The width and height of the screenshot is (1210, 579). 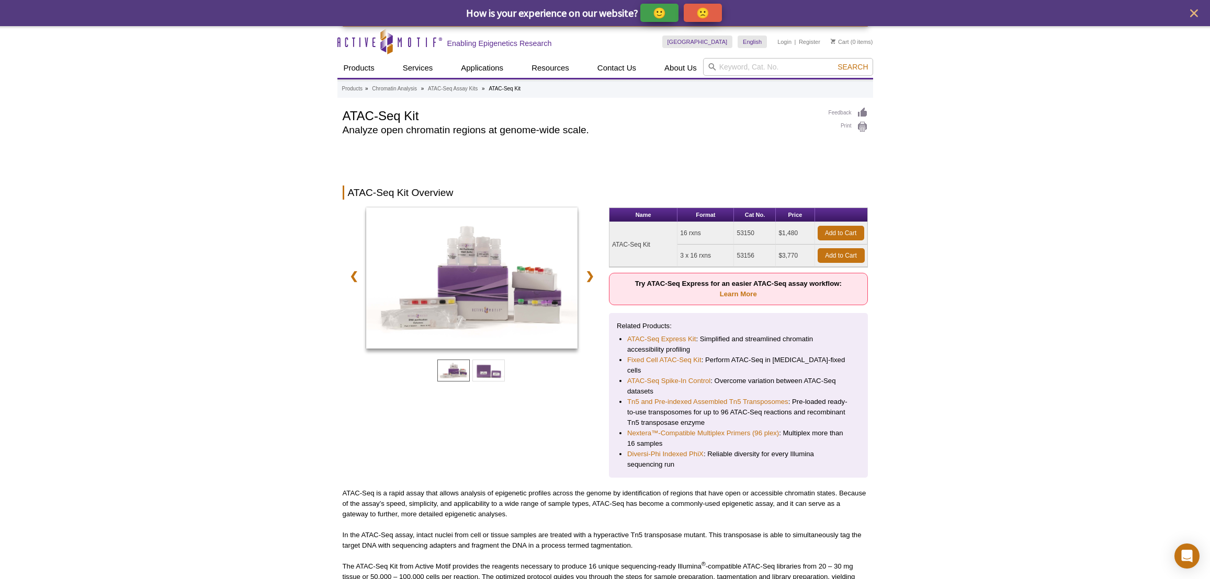 I want to click on a: ATAC-Seq Assay Kits, so click(x=452, y=89).